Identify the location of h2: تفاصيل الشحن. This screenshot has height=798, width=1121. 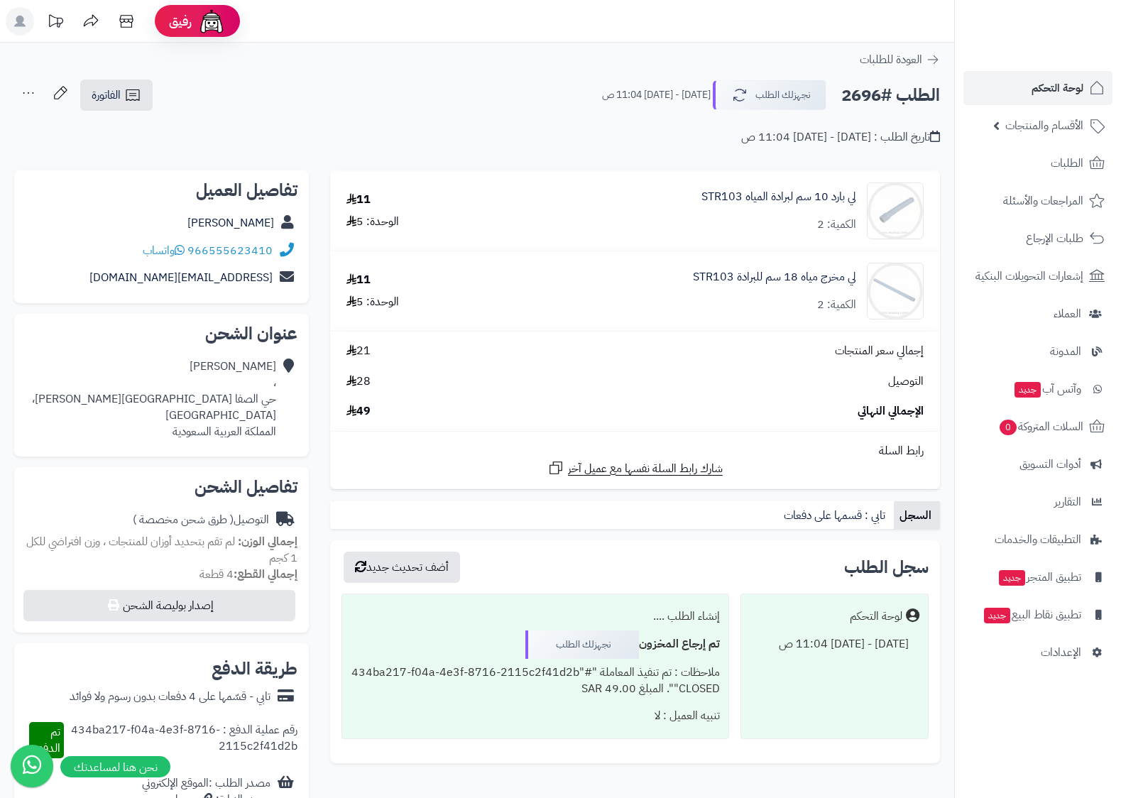
(161, 487).